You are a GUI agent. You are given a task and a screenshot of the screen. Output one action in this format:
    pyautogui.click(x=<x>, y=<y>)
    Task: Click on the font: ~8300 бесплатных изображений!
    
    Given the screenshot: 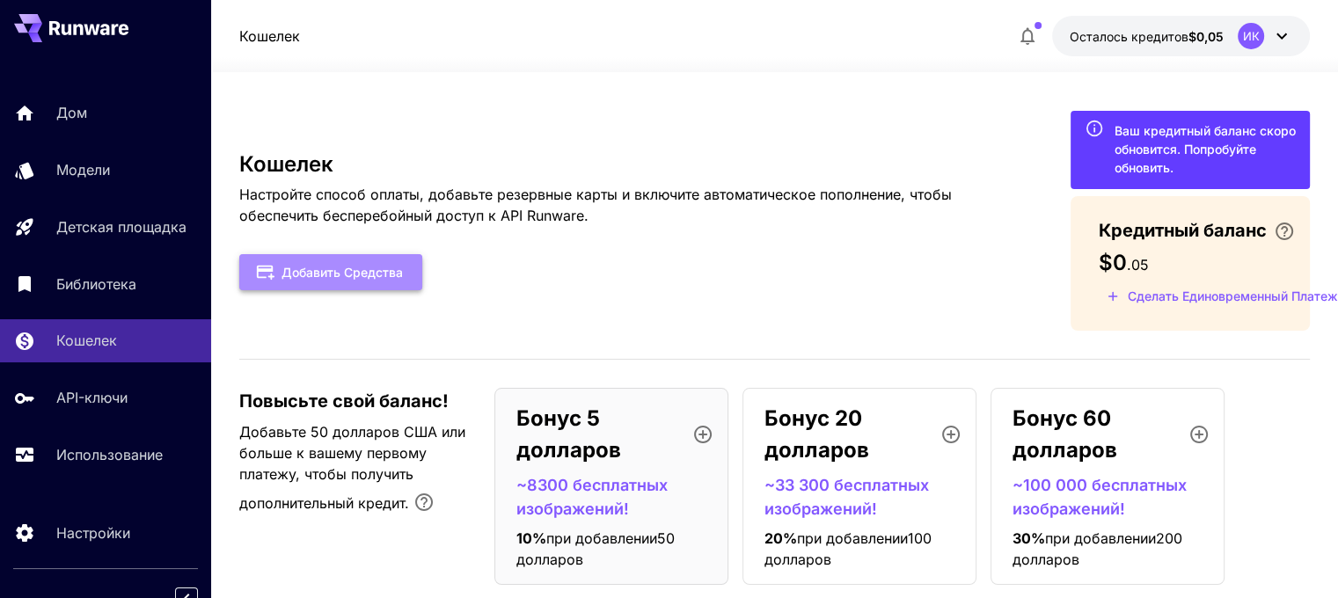 What is the action you would take?
    pyautogui.click(x=592, y=497)
    